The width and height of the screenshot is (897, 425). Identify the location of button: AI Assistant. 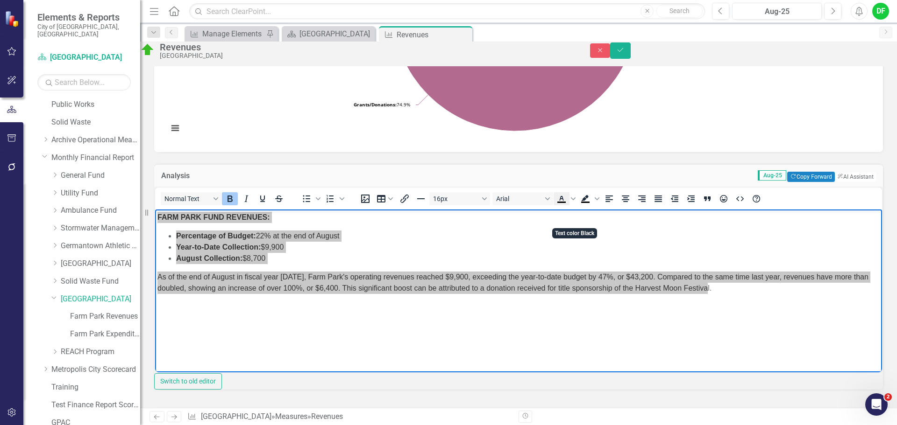
(855, 177).